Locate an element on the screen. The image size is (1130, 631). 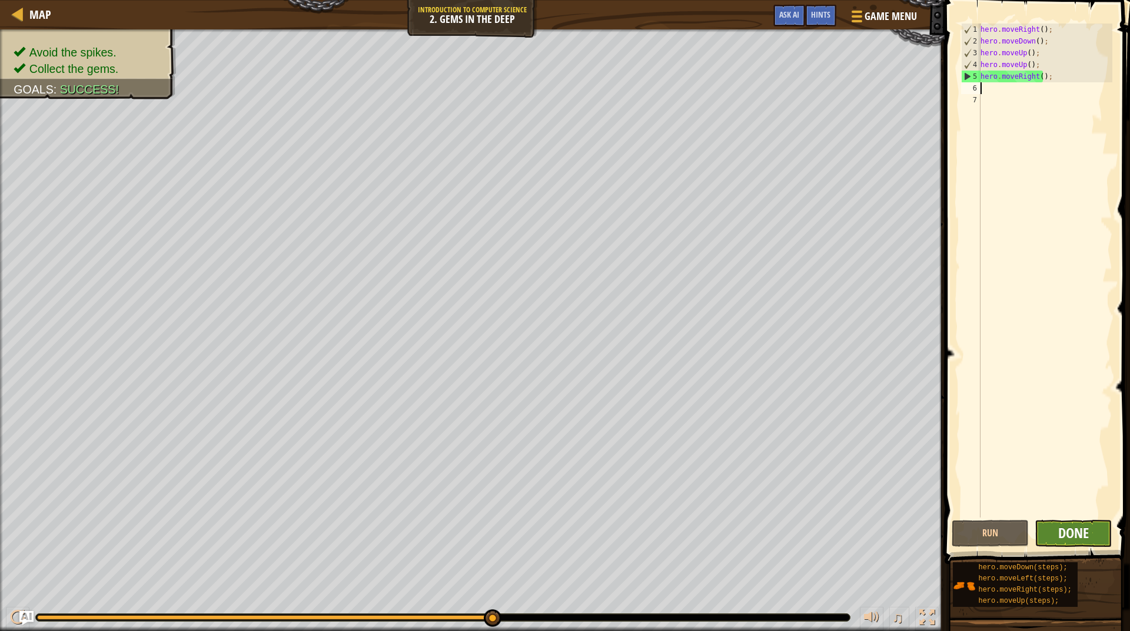
img: portrait.png is located at coordinates (964, 586).